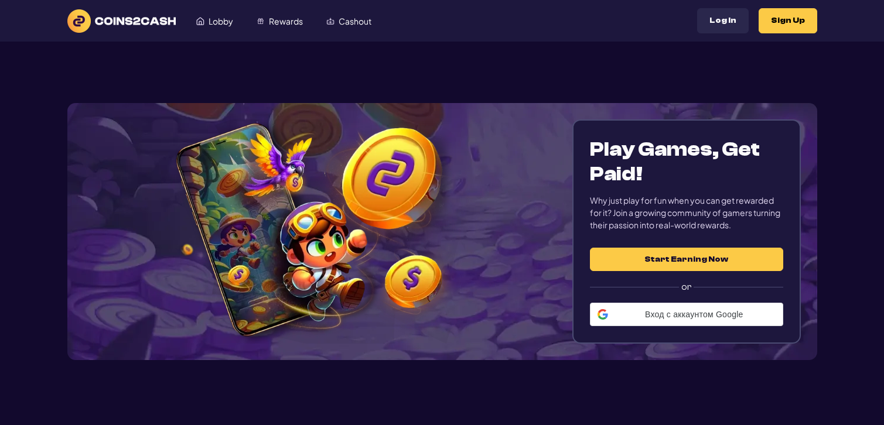 The width and height of the screenshot is (884, 425). Describe the element at coordinates (261, 21) in the screenshot. I see `img: Rewards` at that location.